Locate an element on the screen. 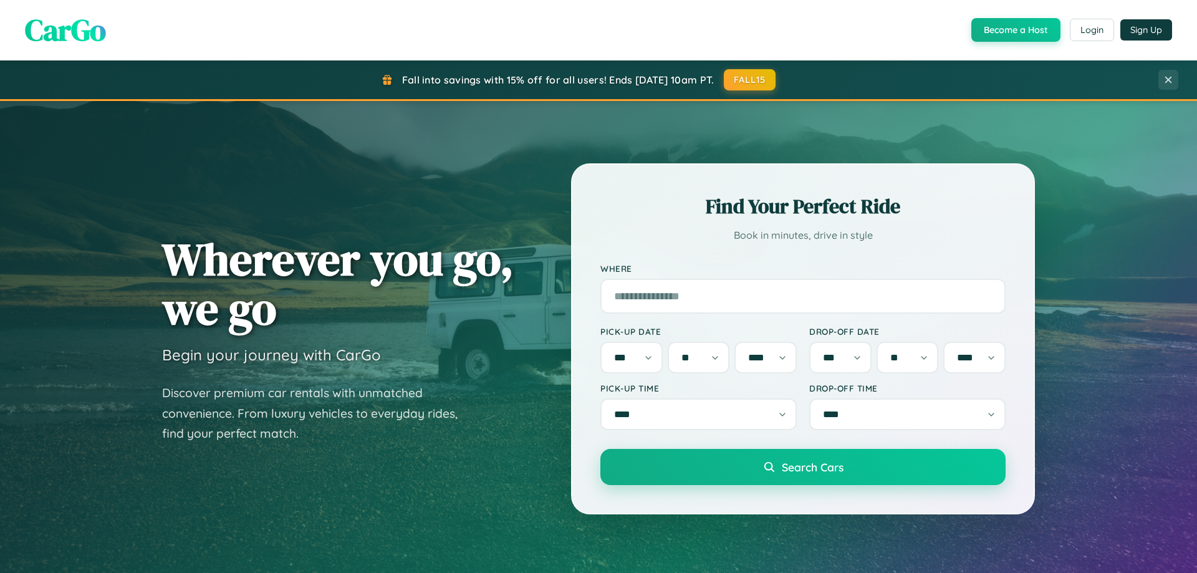 This screenshot has height=573, width=1197. button: Become a Host is located at coordinates (1016, 30).